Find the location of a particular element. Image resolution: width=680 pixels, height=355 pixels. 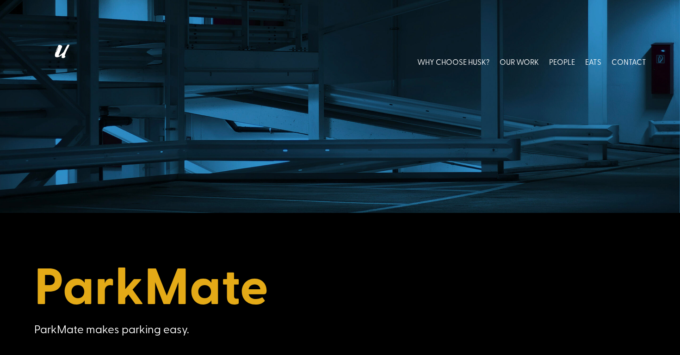

a: CONTACT is located at coordinates (628, 61).